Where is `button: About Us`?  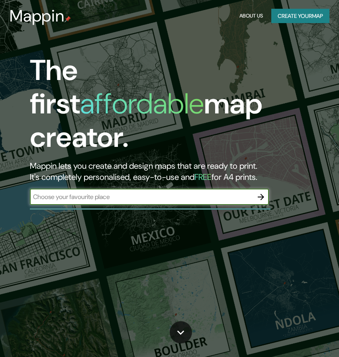 button: About Us is located at coordinates (251, 16).